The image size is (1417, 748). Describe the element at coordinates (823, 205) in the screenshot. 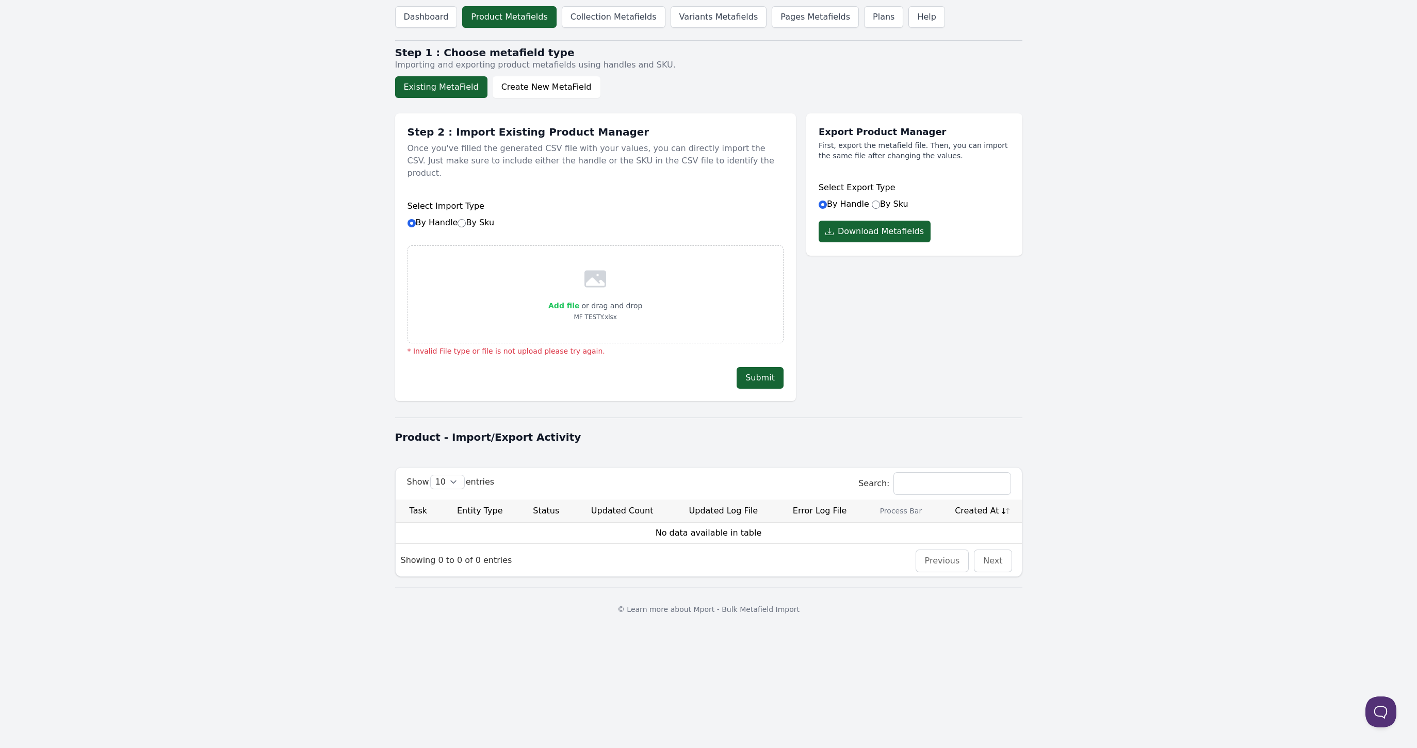

I see `input: By Handle` at that location.